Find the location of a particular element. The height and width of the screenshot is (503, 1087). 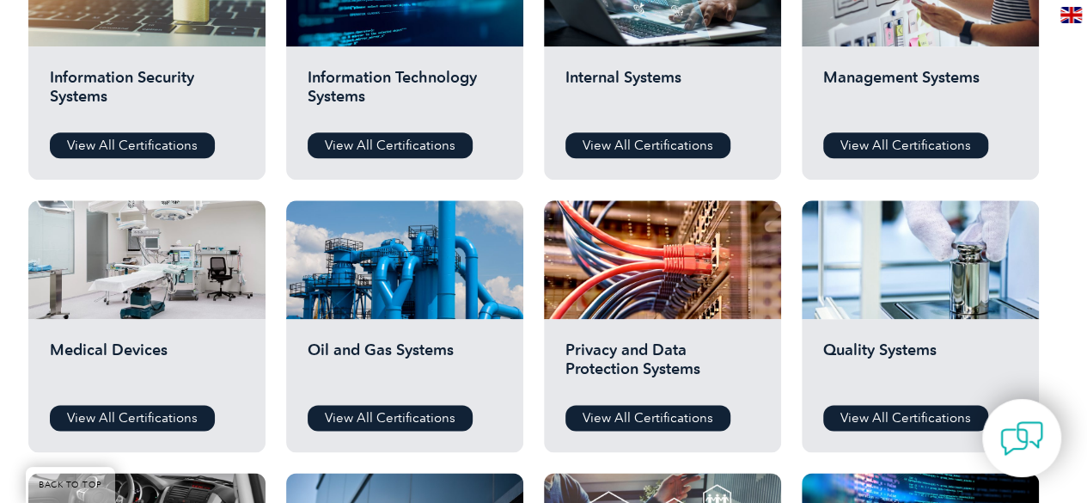

h2: Quality Systems is located at coordinates (920, 366).